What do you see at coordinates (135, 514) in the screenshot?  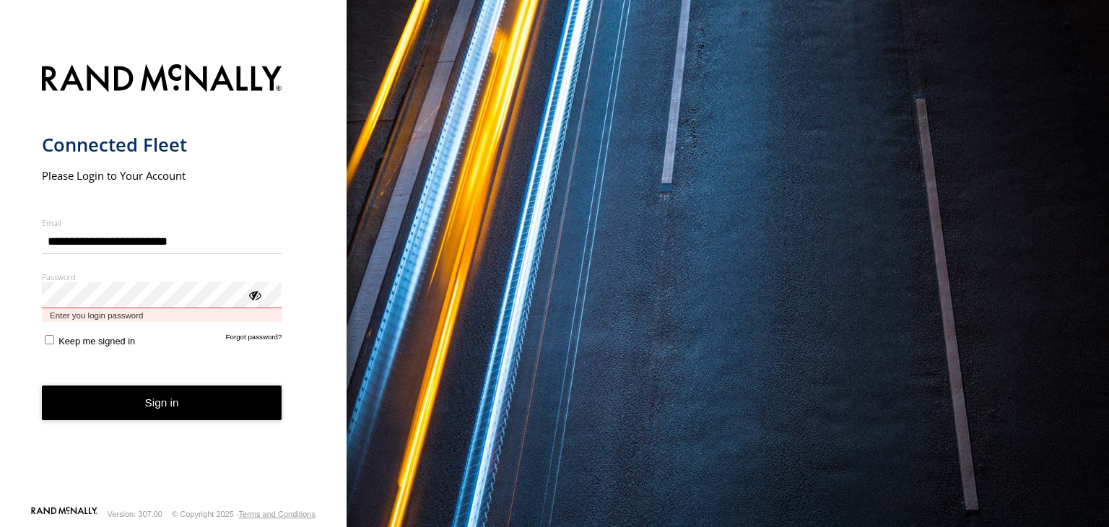 I see `div: Version: 307.00` at bounding box center [135, 514].